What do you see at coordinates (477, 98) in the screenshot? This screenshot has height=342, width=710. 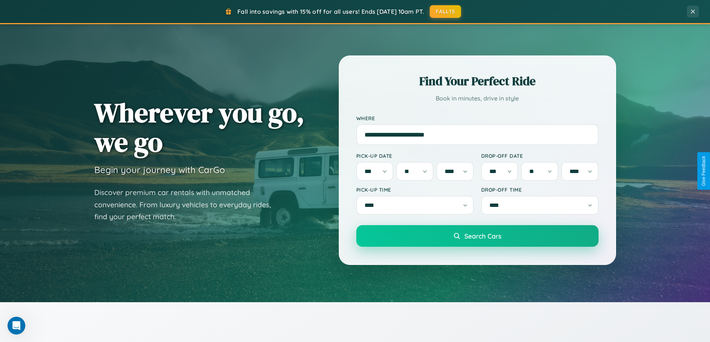 I see `p: Book in minutes, drive in style` at bounding box center [477, 98].